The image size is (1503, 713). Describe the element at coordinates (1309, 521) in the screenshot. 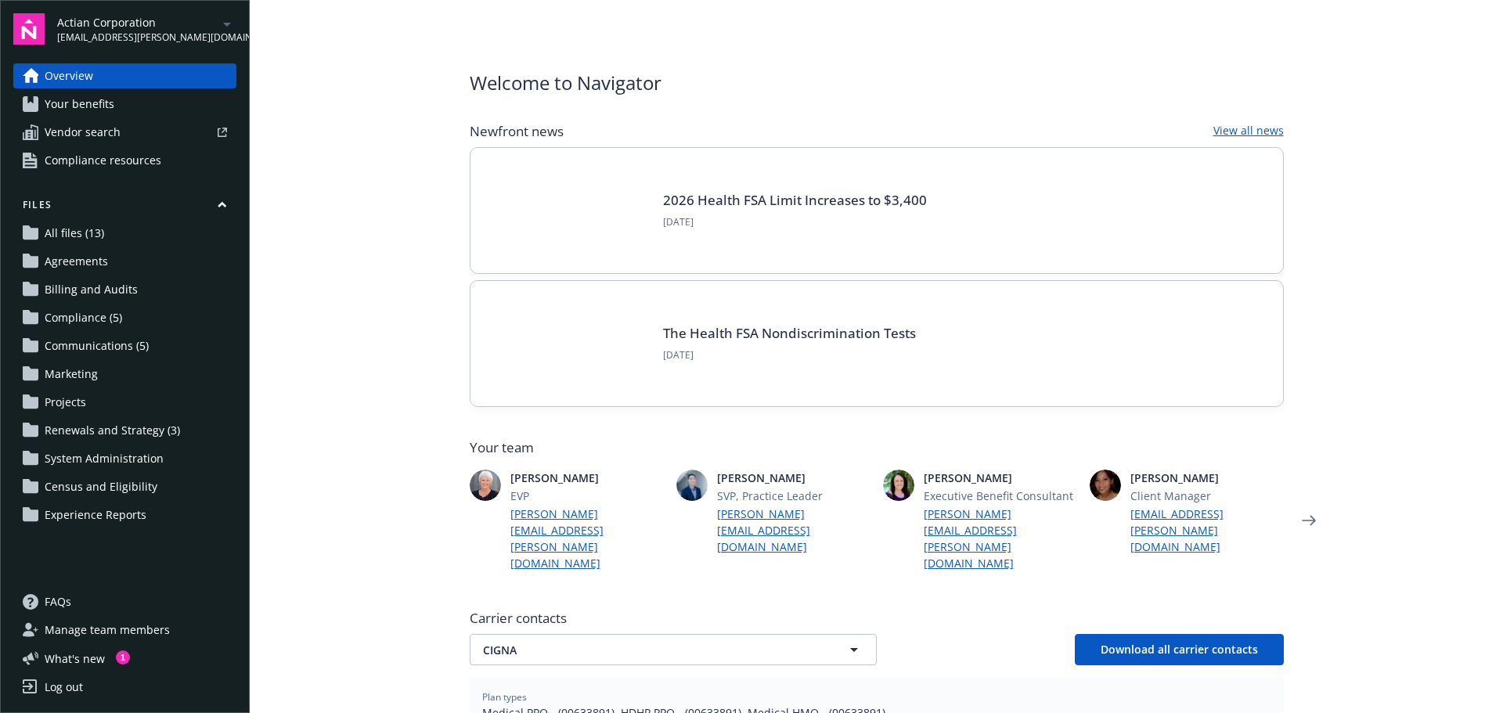

I see `a: Next` at that location.